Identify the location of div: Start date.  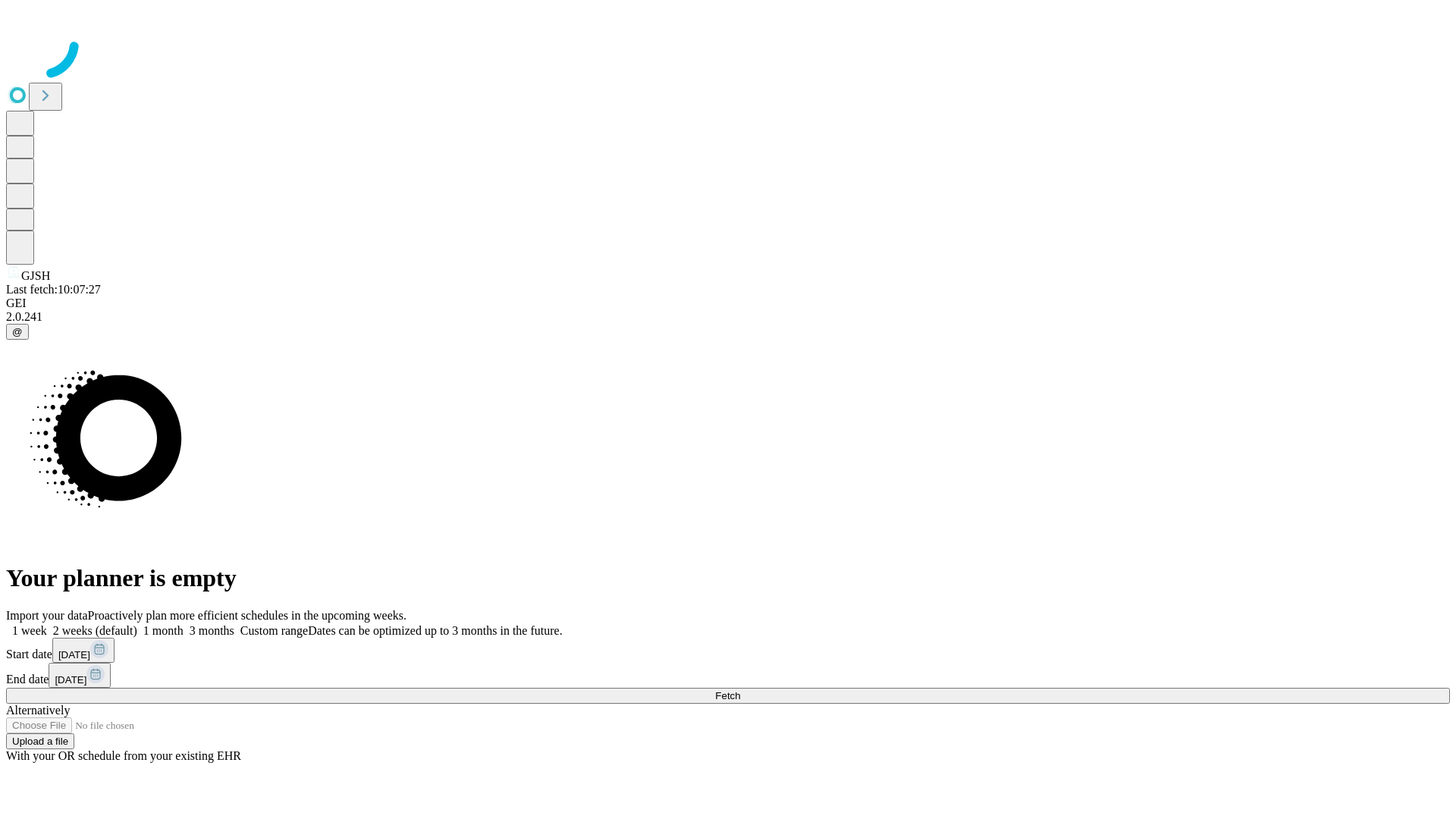
(728, 650).